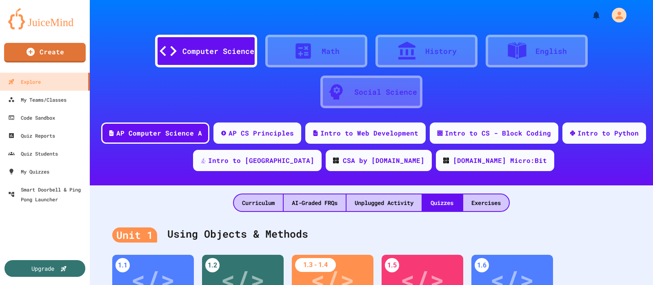 This screenshot has width=653, height=285. Describe the element at coordinates (31, 118) in the screenshot. I see `div: Code Sandbox` at that location.